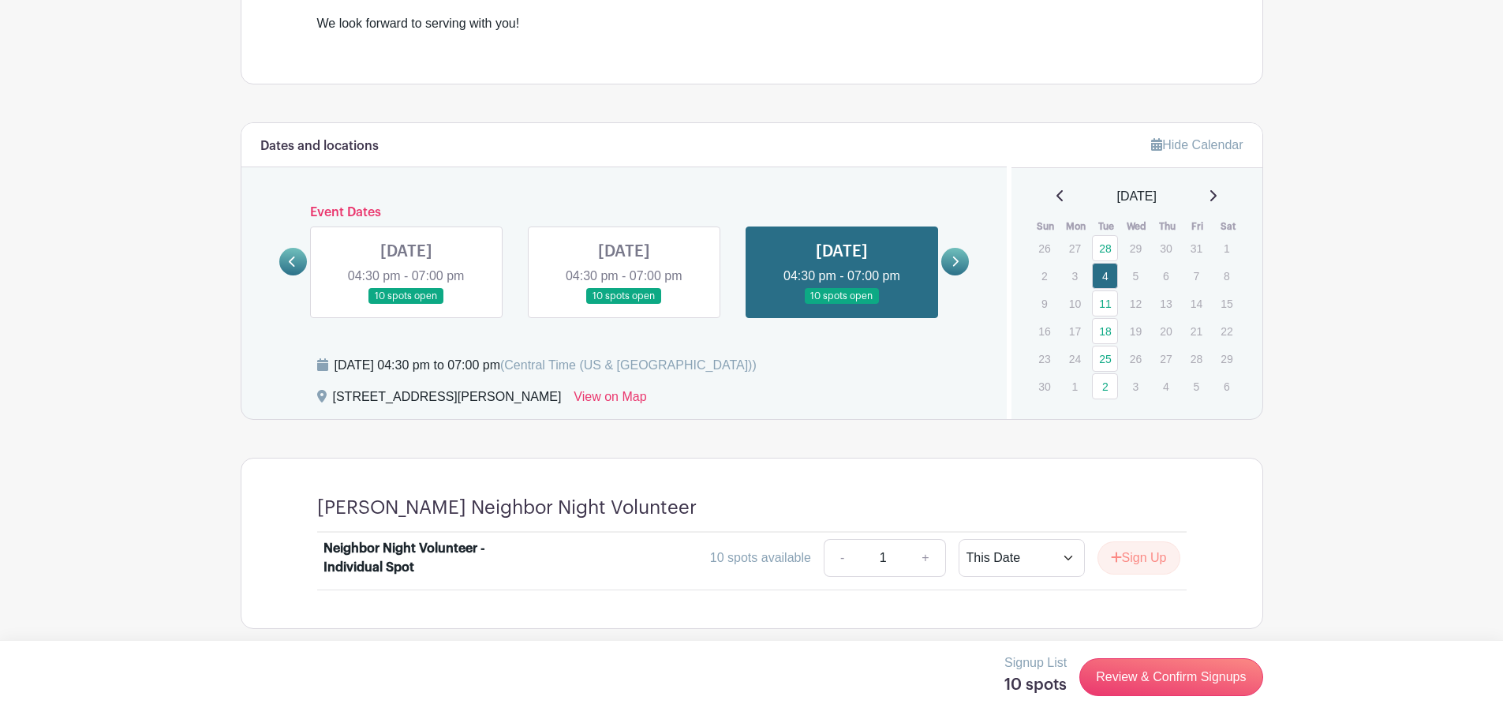 The height and width of the screenshot is (719, 1503). Describe the element at coordinates (1171, 677) in the screenshot. I see `a: Review & Confirm Signups` at that location.